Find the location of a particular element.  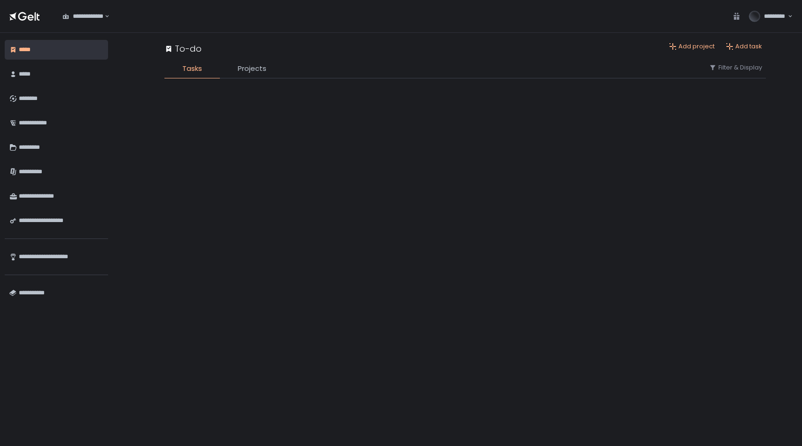

span: Projects is located at coordinates (252, 69).